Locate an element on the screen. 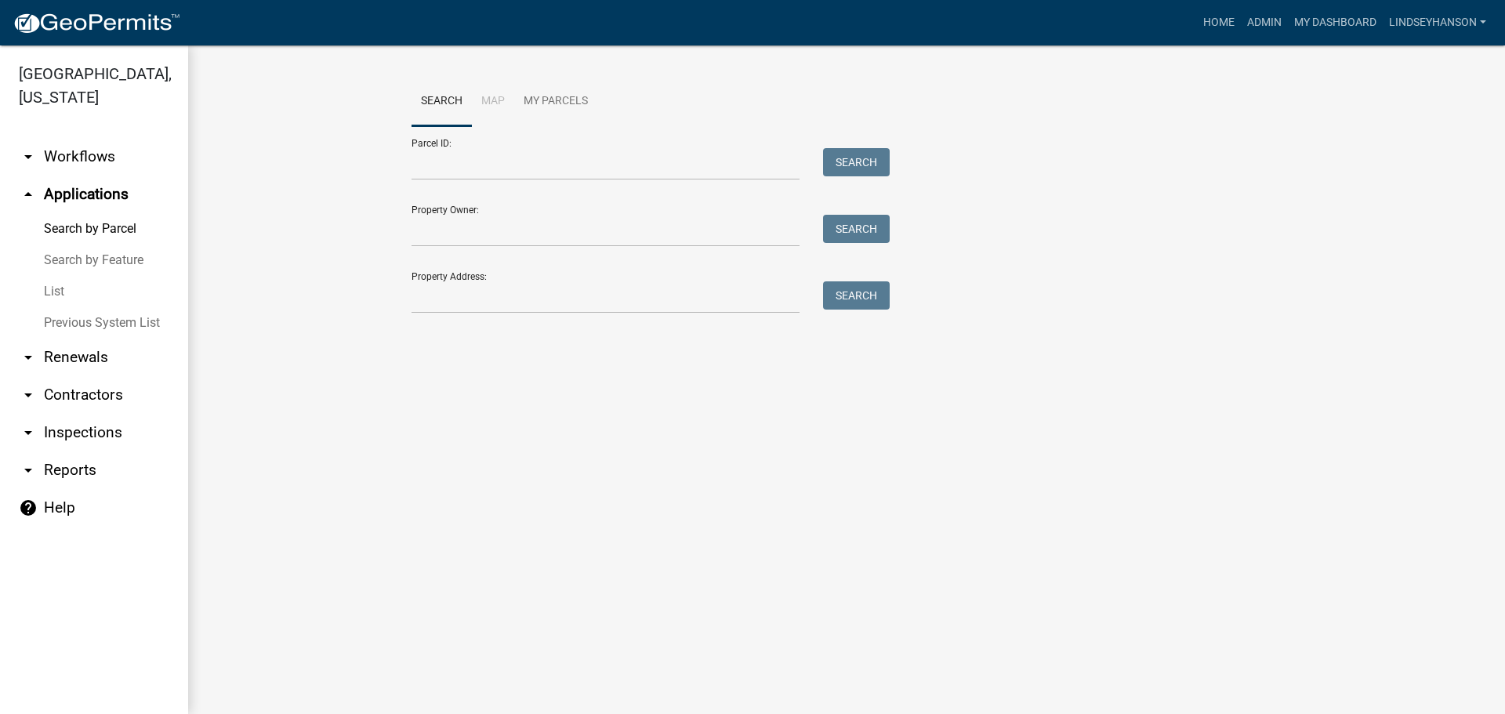 Image resolution: width=1505 pixels, height=714 pixels. a: Admin is located at coordinates (1265, 23).